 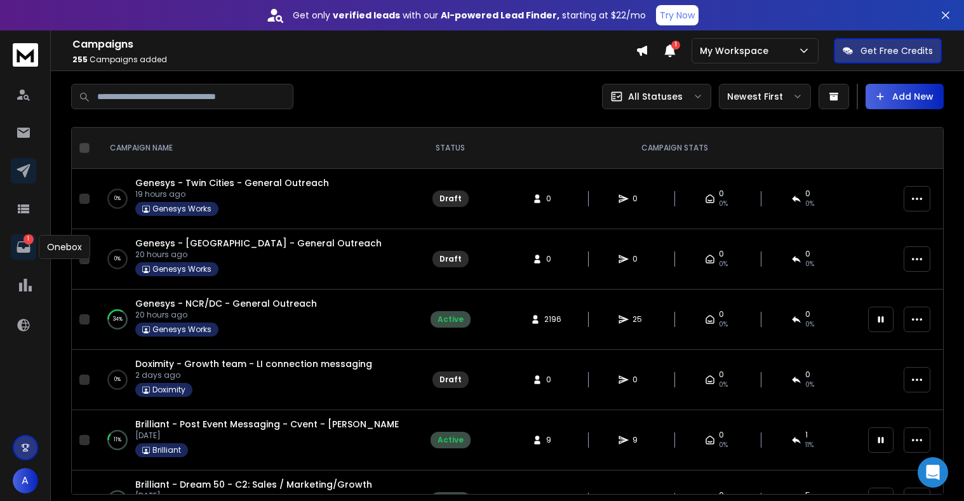 I want to click on span: Genesys - NCR/DC - General Outreach, so click(x=226, y=304).